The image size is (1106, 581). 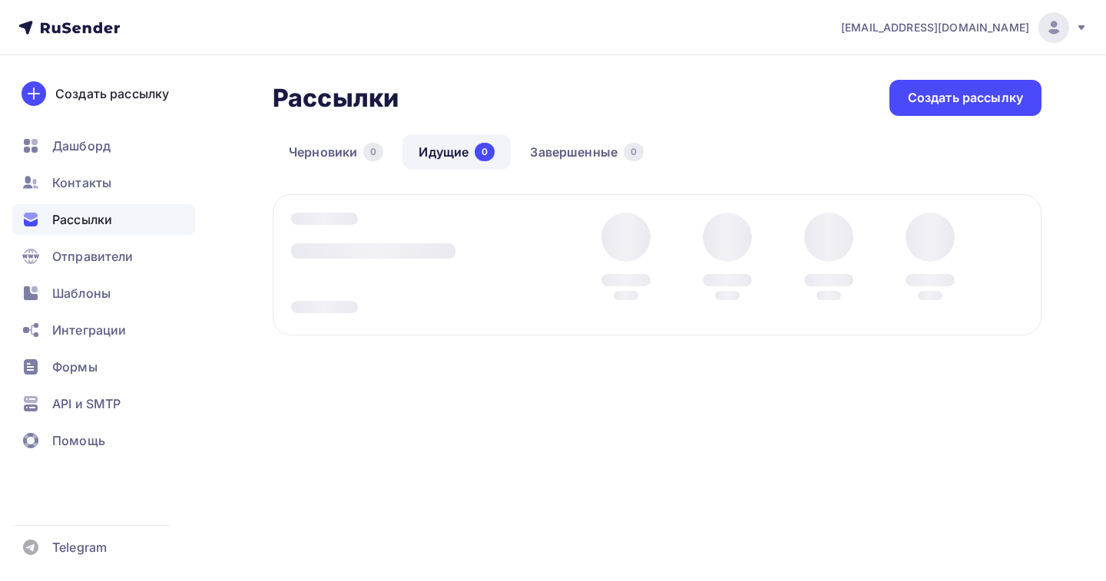 I want to click on span: Шаблоны, so click(x=81, y=293).